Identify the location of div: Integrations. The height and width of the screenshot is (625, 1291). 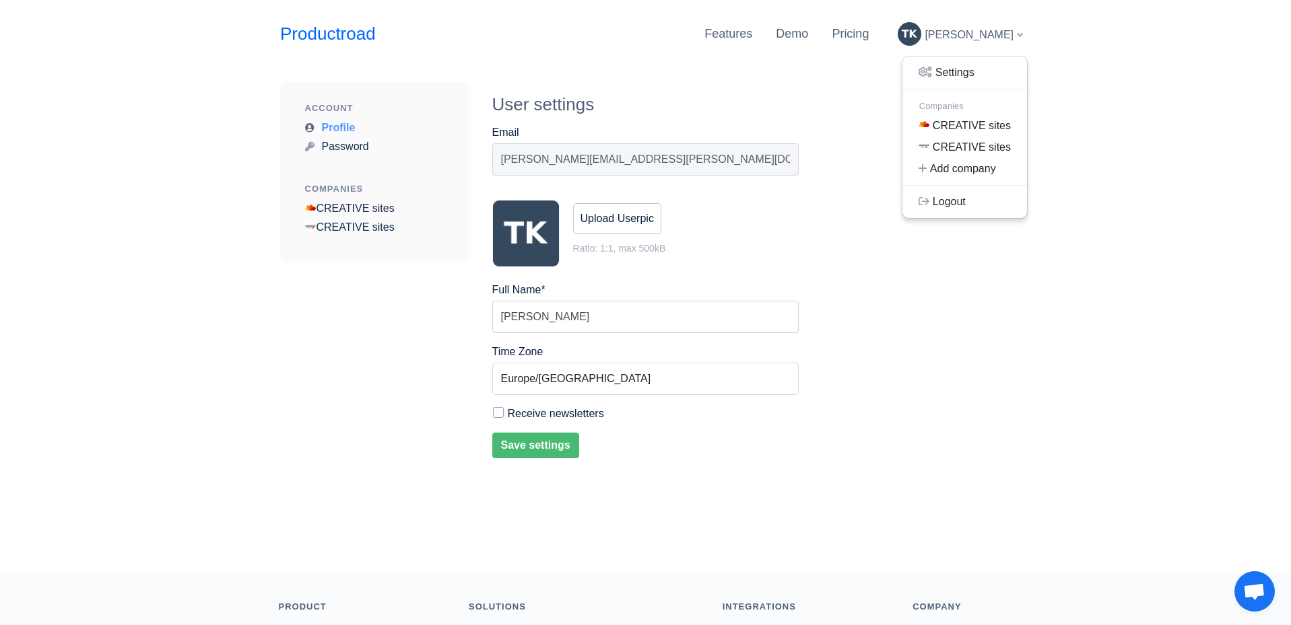
(807, 607).